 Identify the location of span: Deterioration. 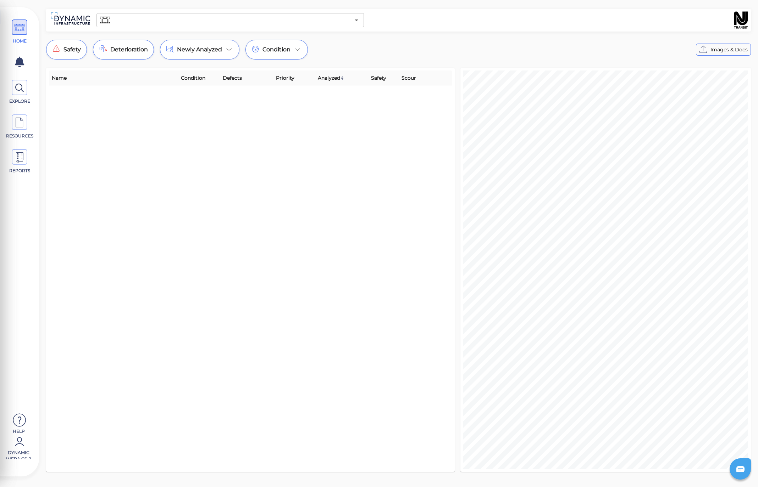
(129, 50).